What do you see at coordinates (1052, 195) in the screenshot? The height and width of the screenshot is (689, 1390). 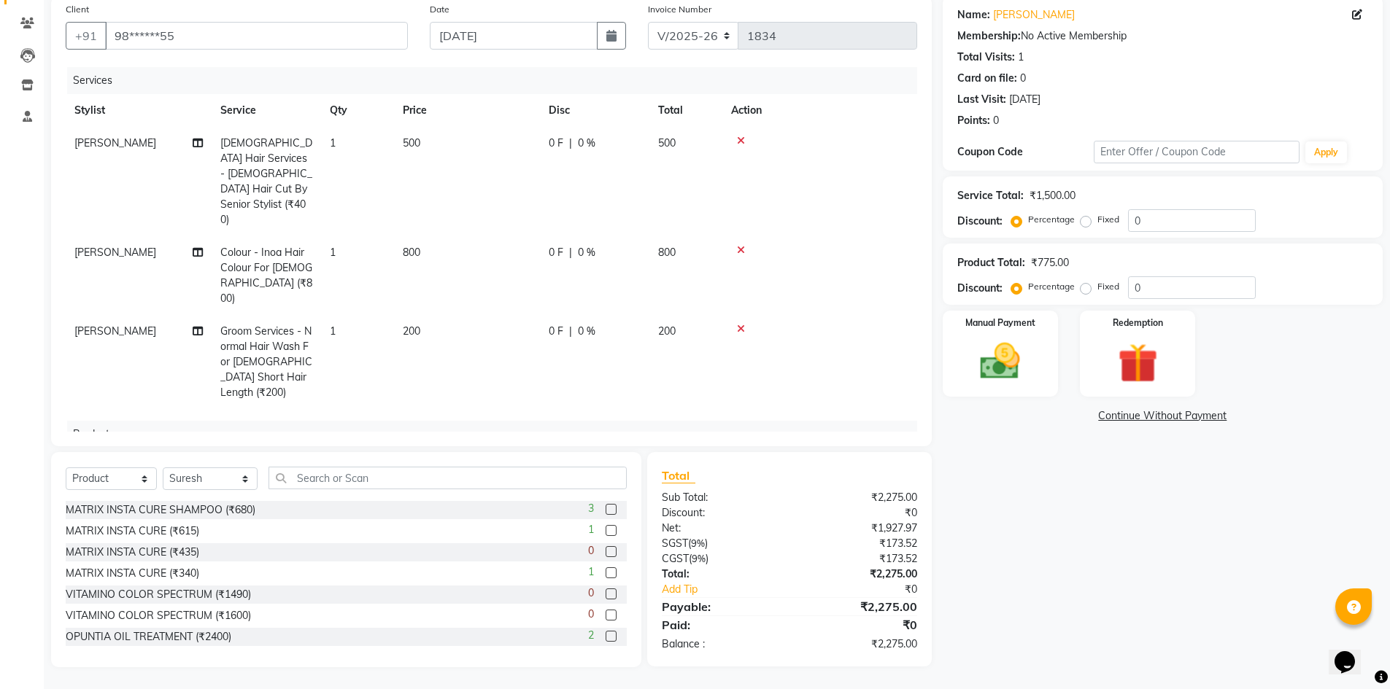 I see `div: ₹1,500.00` at bounding box center [1052, 195].